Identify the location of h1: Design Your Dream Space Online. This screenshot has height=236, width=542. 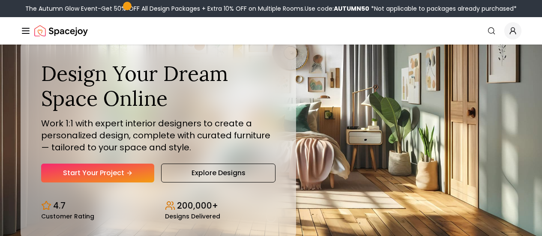
(158, 86).